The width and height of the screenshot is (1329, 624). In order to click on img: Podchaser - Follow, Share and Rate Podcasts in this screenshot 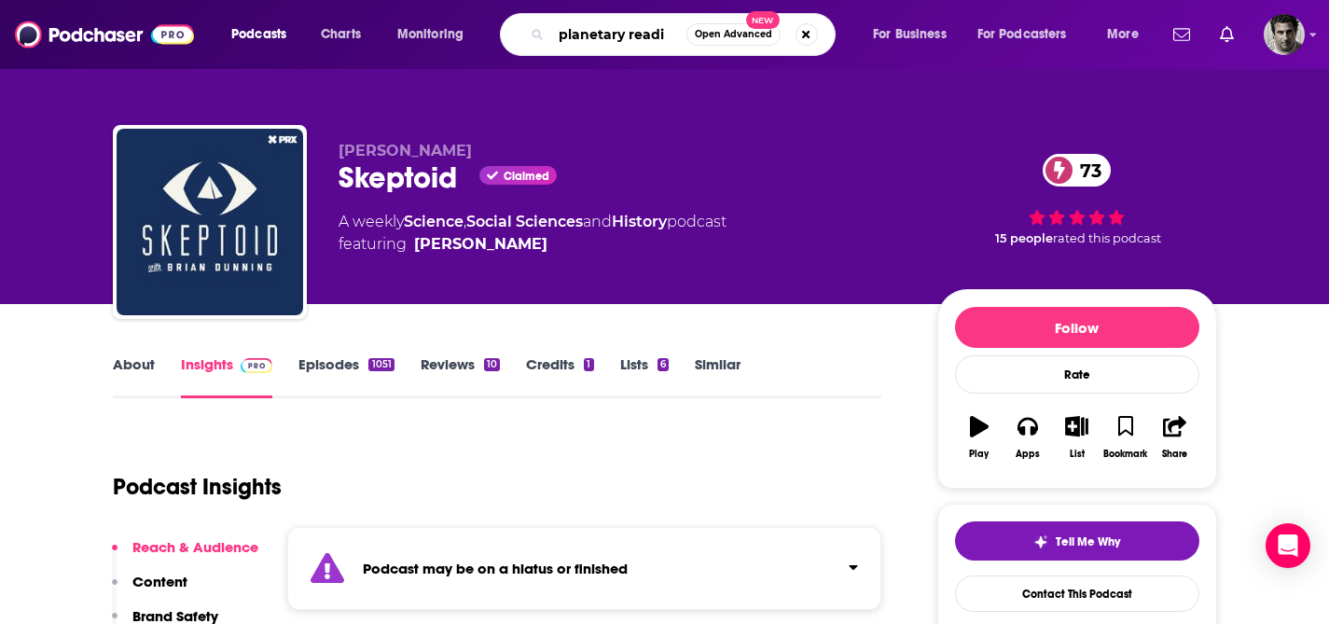, I will do `click(104, 35)`.